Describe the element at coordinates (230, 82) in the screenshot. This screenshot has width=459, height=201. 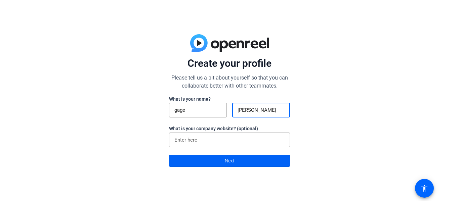
I see `p: Please tell us a bit about yourself so that you can collaborate better with other teammates.` at that location.